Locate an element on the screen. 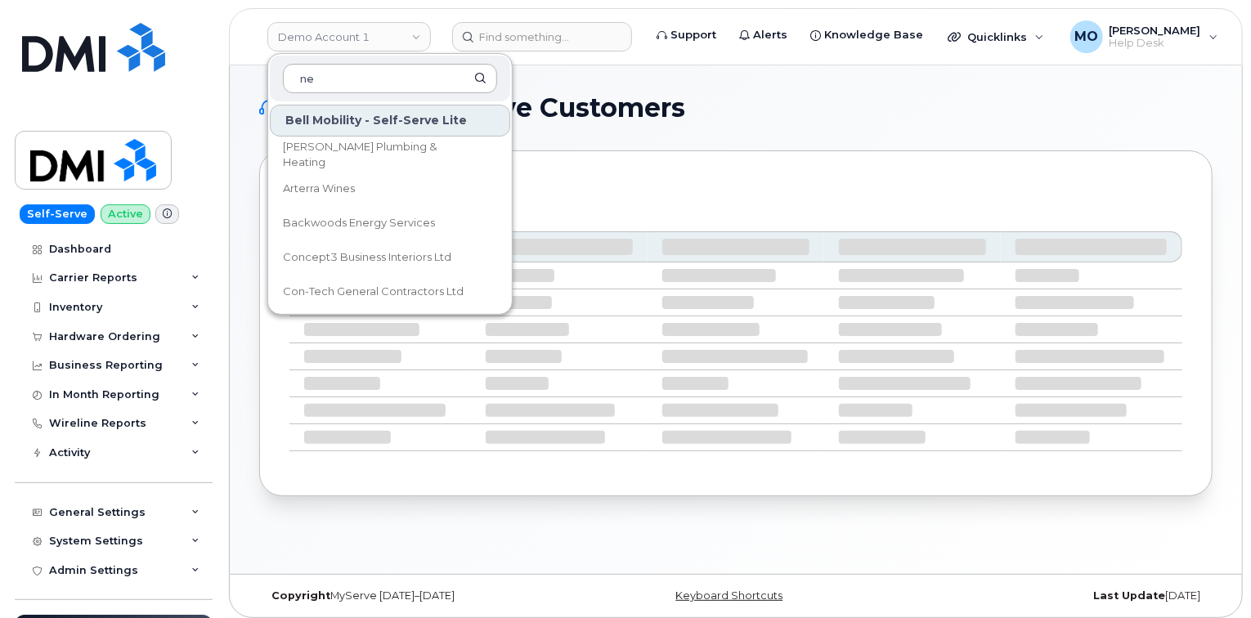  a: Keyboard Shortcuts is located at coordinates (729, 595).